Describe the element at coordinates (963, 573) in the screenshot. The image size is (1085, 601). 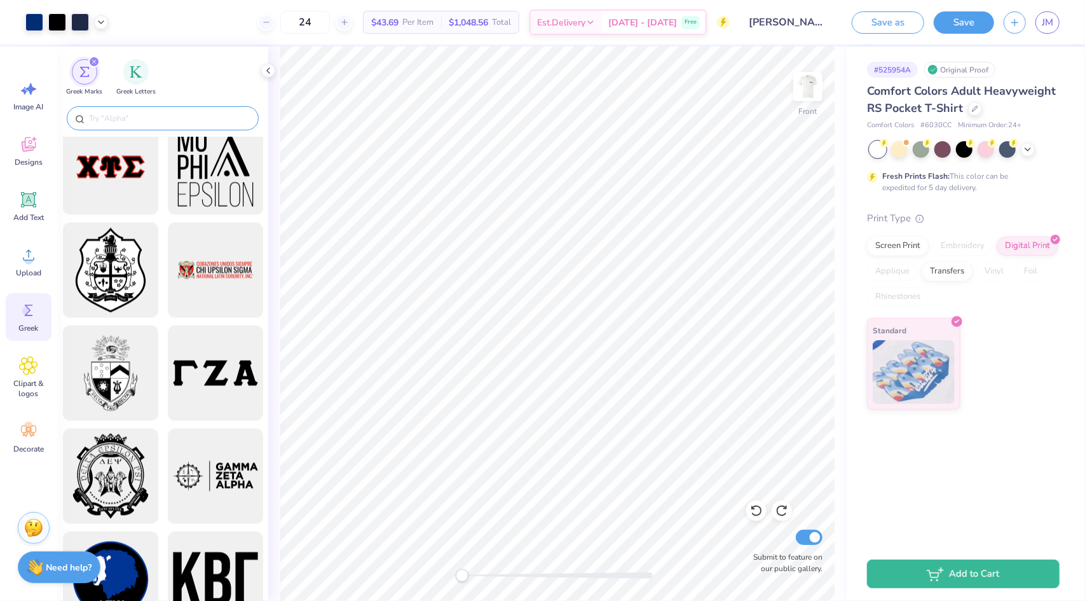
I see `button: Add to Cart` at that location.